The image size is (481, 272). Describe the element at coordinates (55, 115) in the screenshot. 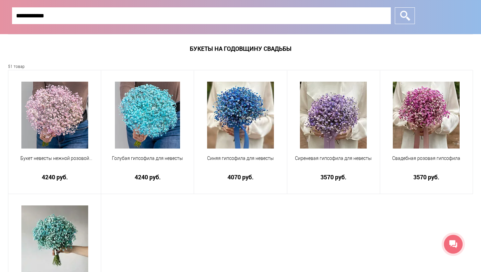

I see `img: Букет невесты нежной розовой гипсофилы` at that location.